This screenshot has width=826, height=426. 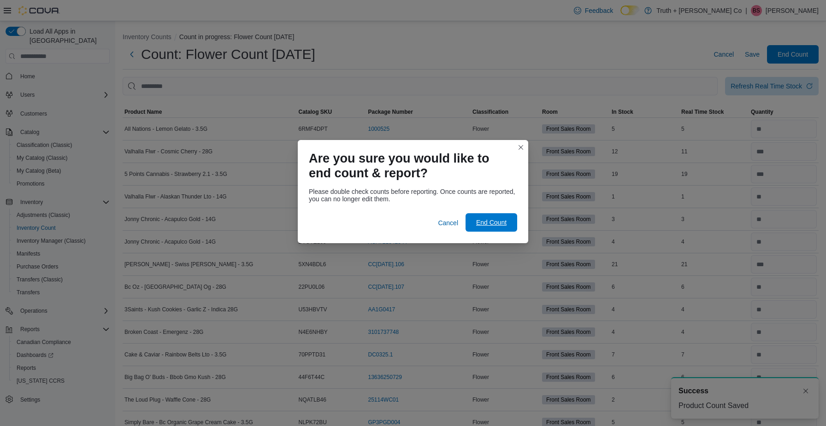 What do you see at coordinates (448, 223) in the screenshot?
I see `span: Cancel` at bounding box center [448, 223].